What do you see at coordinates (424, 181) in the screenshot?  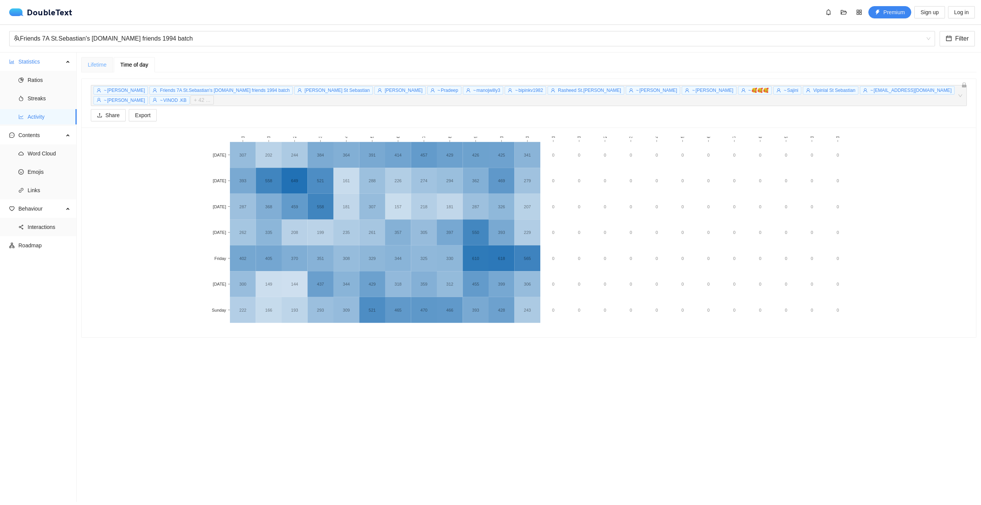 I see `text: 274` at bounding box center [424, 181].